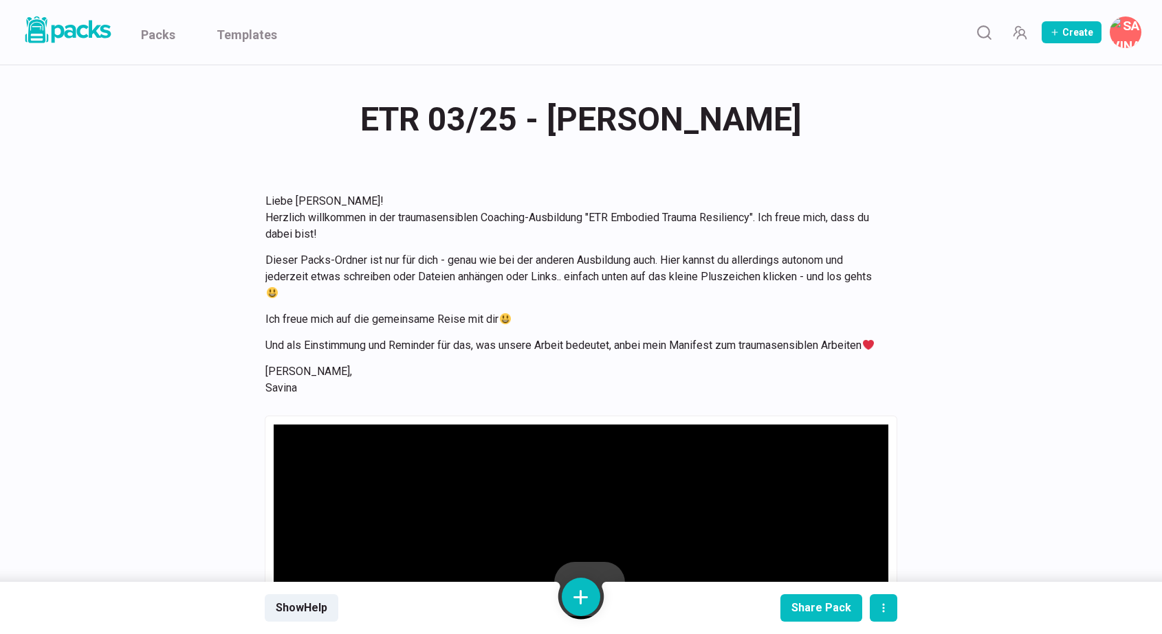  I want to click on button: Savina Tilmann, so click(1125, 32).